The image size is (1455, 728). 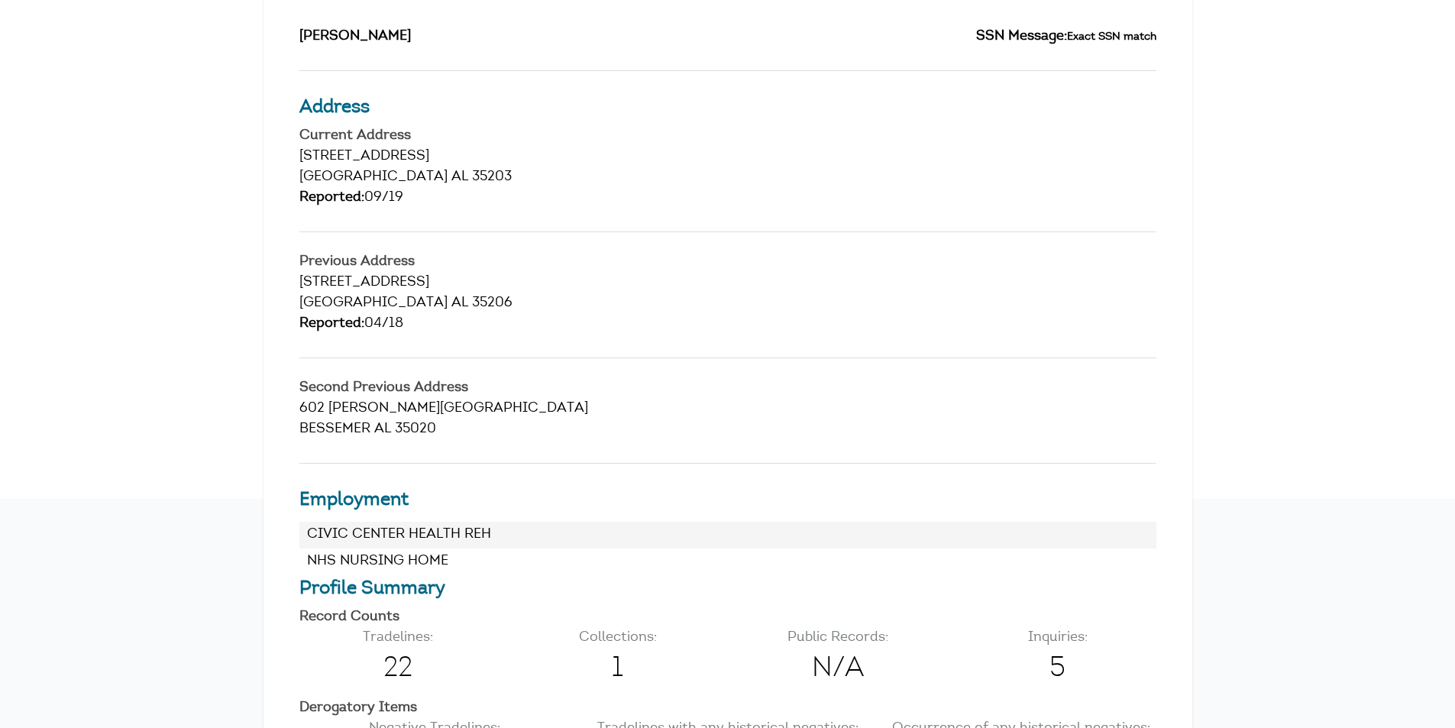 What do you see at coordinates (728, 136) in the screenshot?
I see `h4: Current Address` at bounding box center [728, 136].